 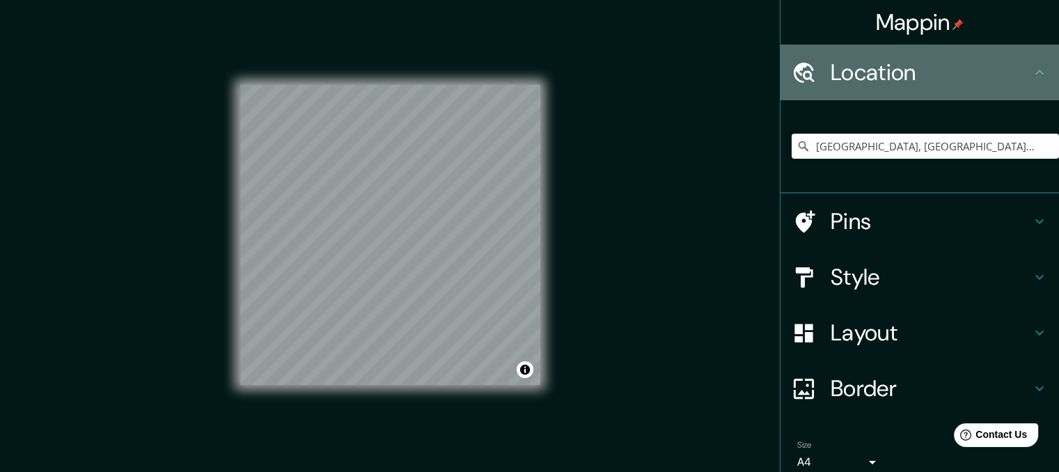 What do you see at coordinates (920, 333) in the screenshot?
I see `div: Layout` at bounding box center [920, 333].